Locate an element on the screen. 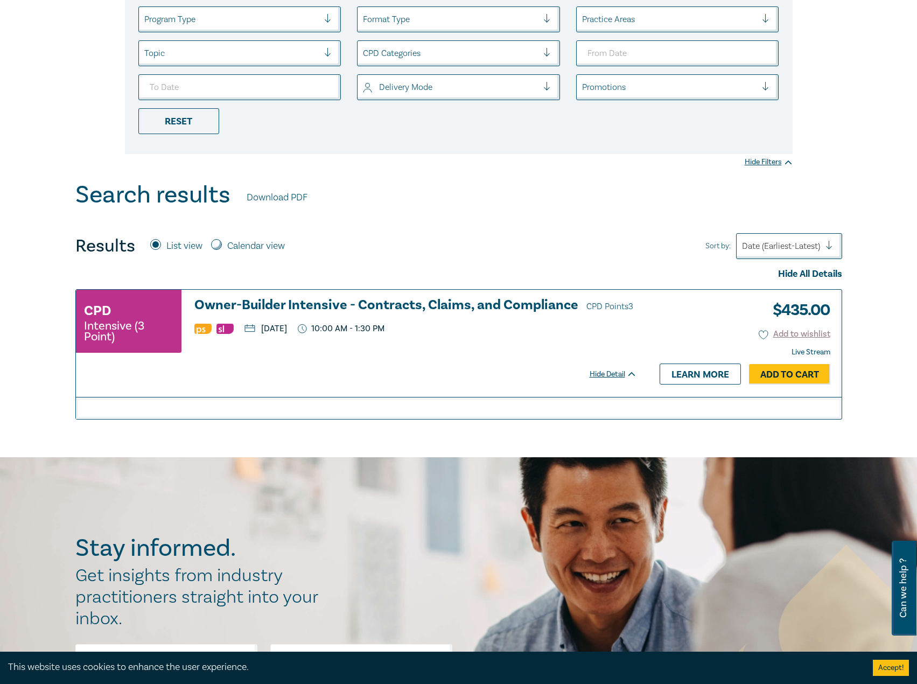 The width and height of the screenshot is (917, 684). div: Hide All Details is located at coordinates (459, 274).